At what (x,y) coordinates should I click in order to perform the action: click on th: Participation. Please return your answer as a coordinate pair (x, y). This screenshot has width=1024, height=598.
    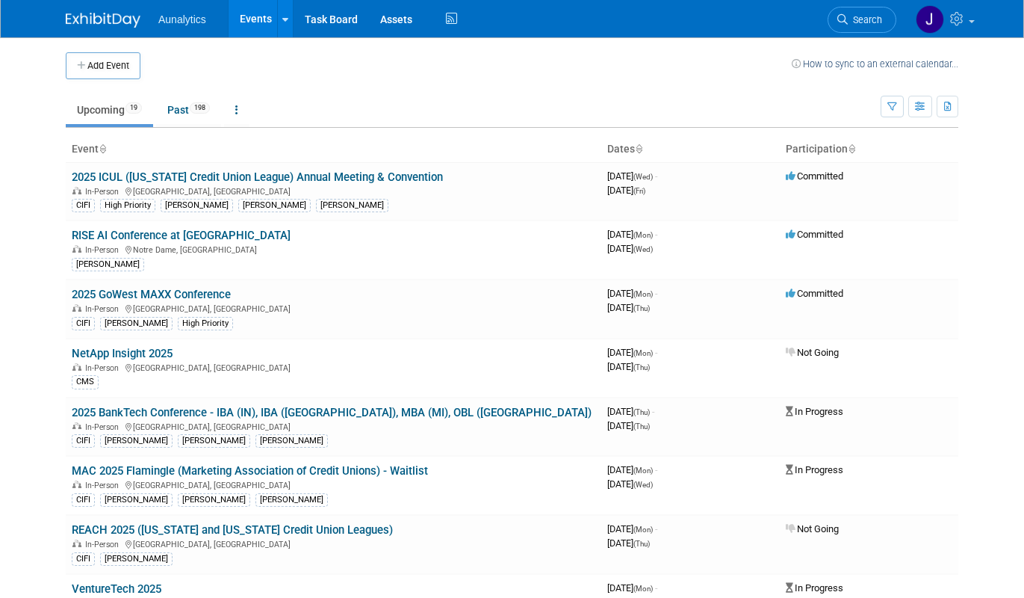
    Looking at the image, I should click on (869, 149).